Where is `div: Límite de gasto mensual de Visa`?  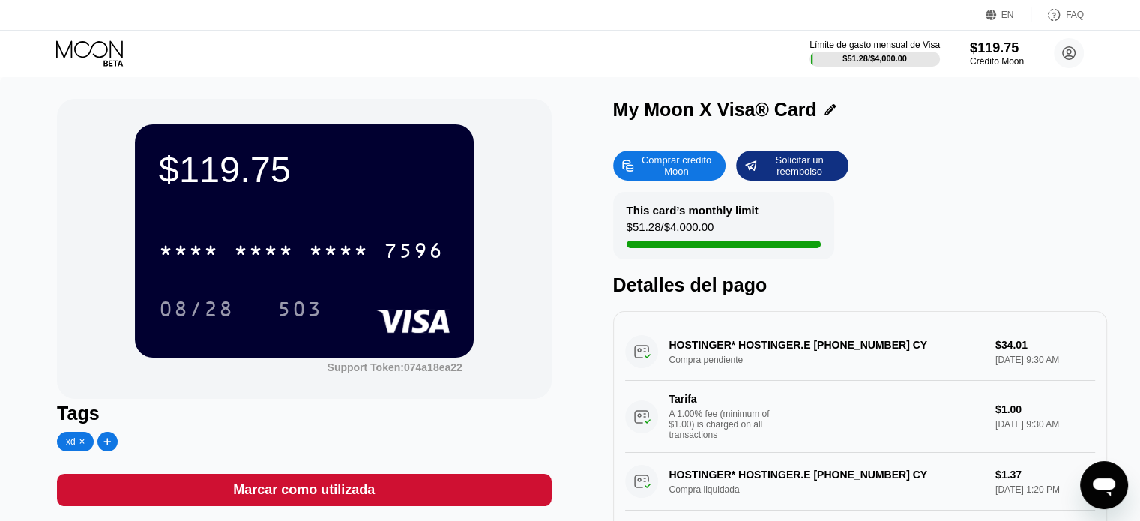
div: Límite de gasto mensual de Visa is located at coordinates (874, 45).